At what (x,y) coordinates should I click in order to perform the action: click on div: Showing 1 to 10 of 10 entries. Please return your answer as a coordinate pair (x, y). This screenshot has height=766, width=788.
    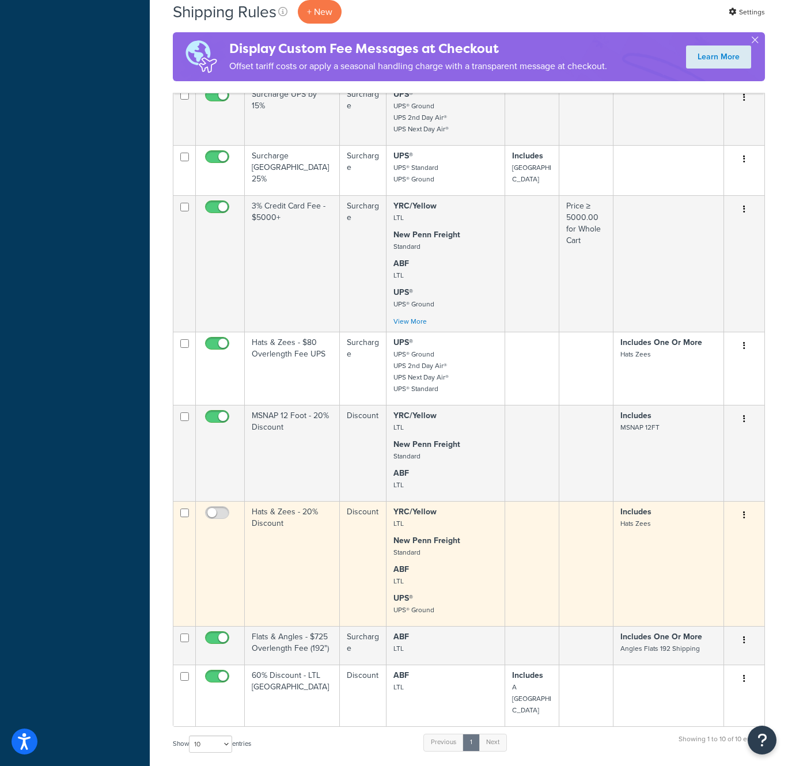
    Looking at the image, I should click on (722, 745).